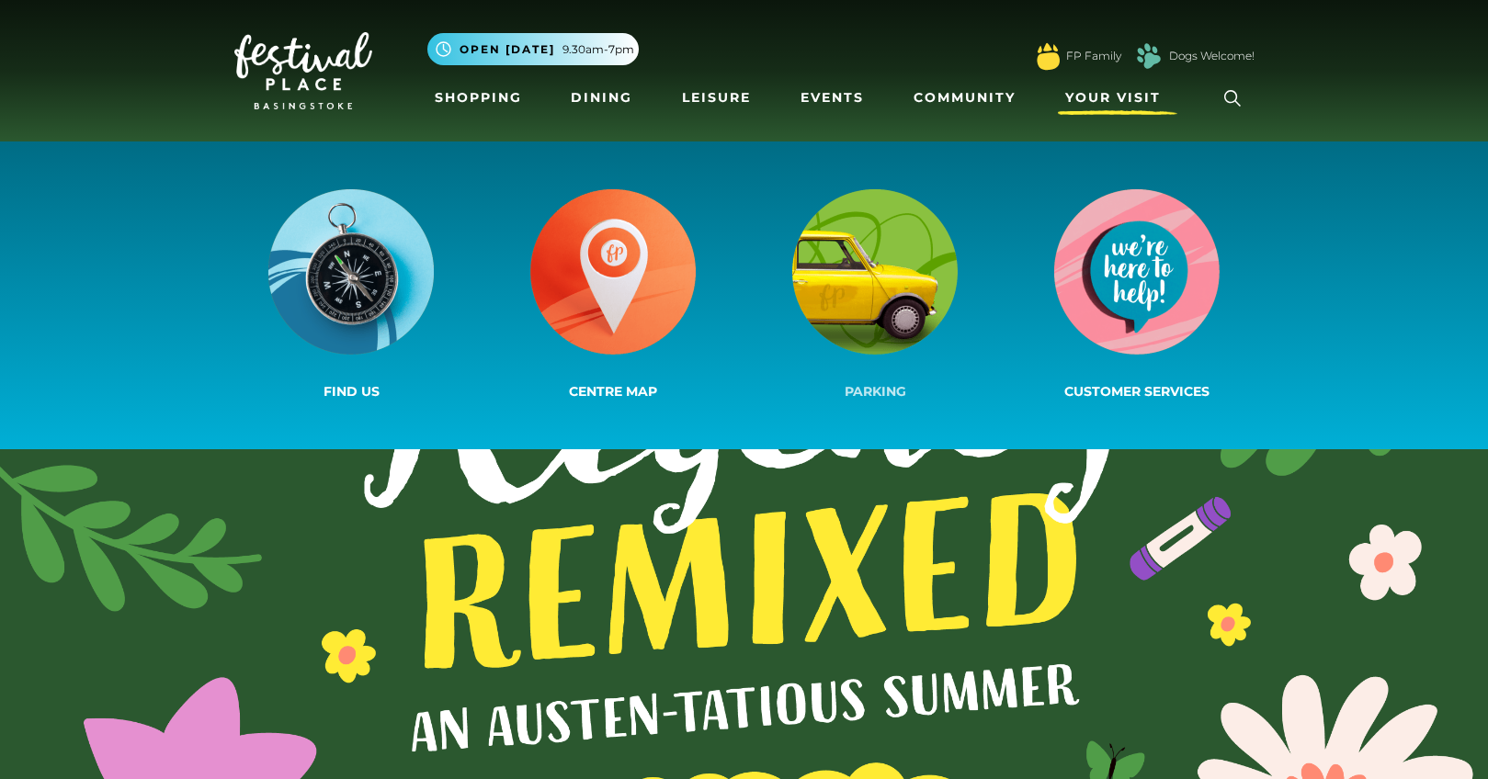  What do you see at coordinates (598, 50) in the screenshot?
I see `span: 9.30am-7pm` at bounding box center [598, 50].